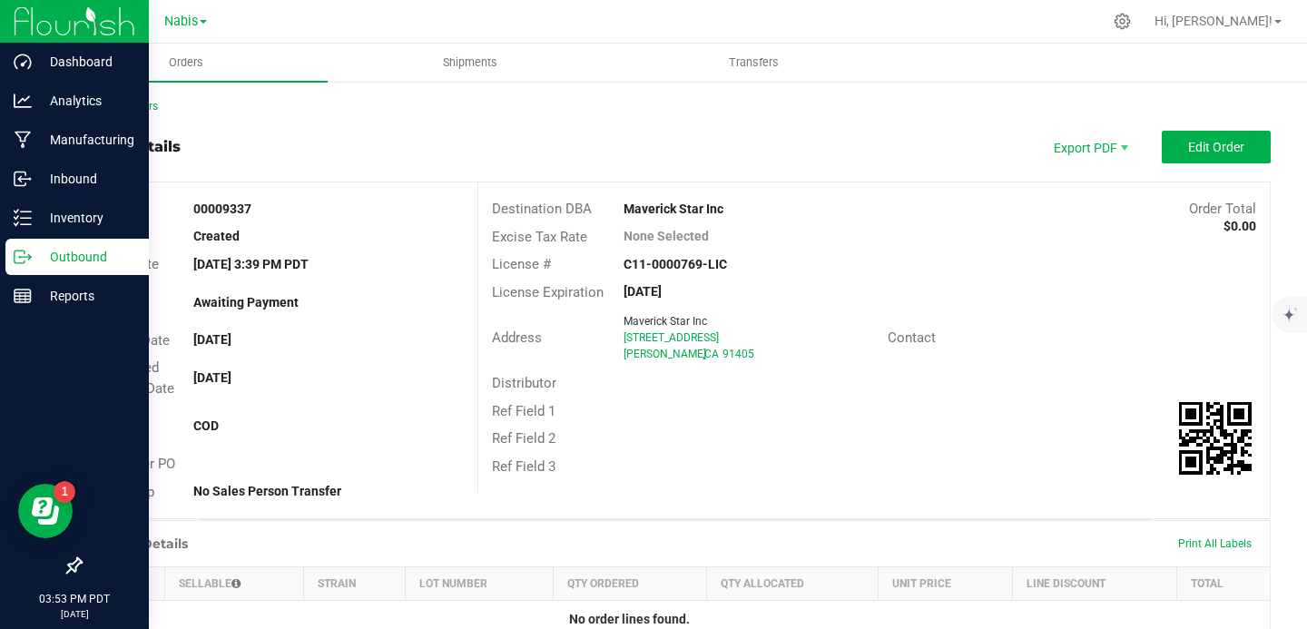 Image resolution: width=1307 pixels, height=629 pixels. Describe the element at coordinates (547, 292) in the screenshot. I see `span: License Expiration` at that location.